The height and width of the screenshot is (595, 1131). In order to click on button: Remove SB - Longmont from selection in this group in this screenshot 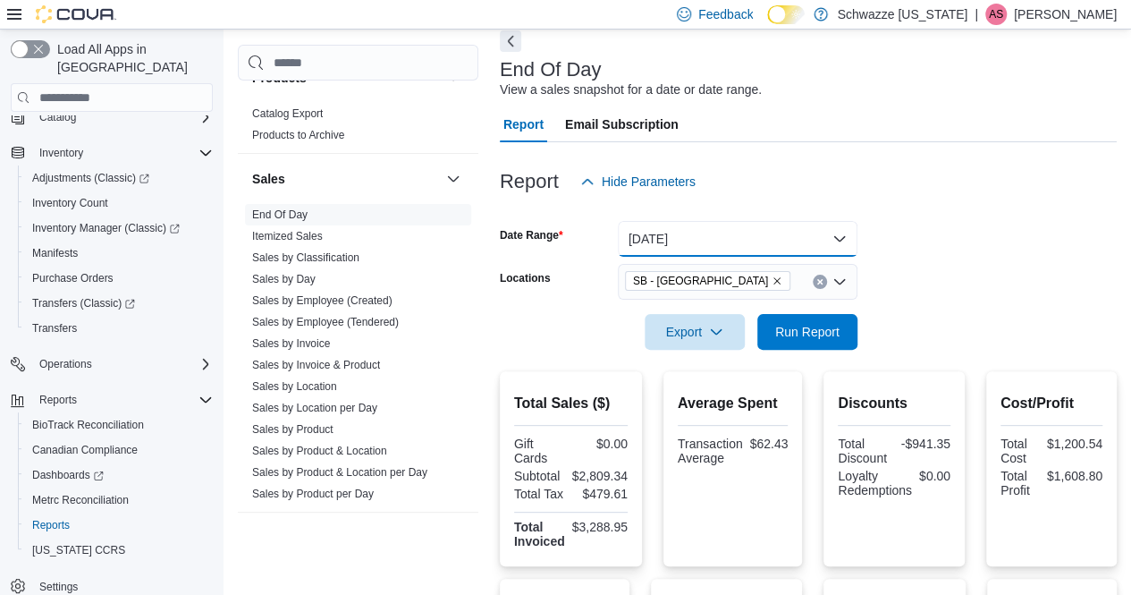, I will do `click(777, 281)`.